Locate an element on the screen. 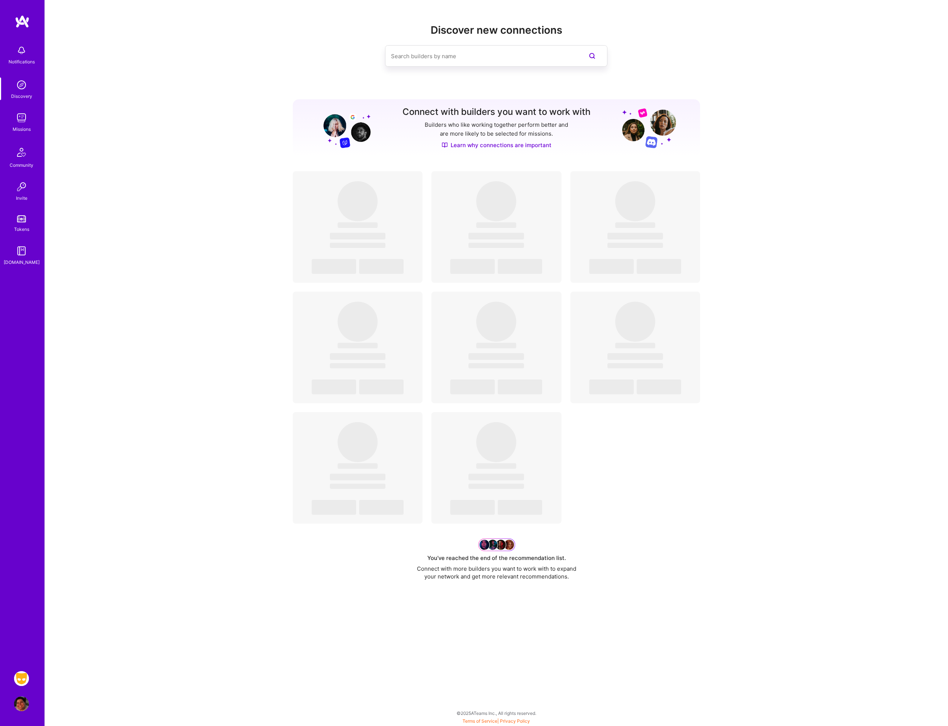 The image size is (948, 726). img: logo is located at coordinates (22, 21).